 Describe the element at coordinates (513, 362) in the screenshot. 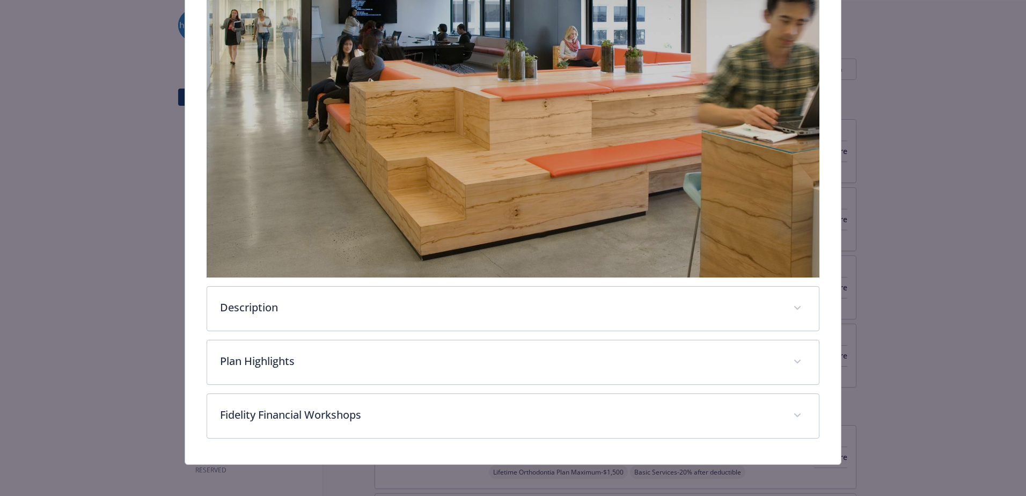

I see `div: Plan Highlights` at that location.